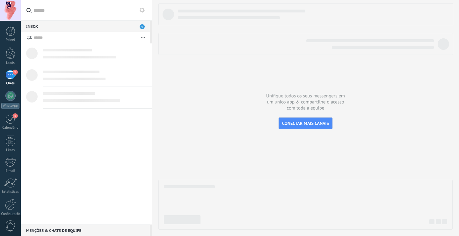 This screenshot has width=459, height=236. Describe the element at coordinates (11, 127) in the screenshot. I see `div: Calendário` at that location.